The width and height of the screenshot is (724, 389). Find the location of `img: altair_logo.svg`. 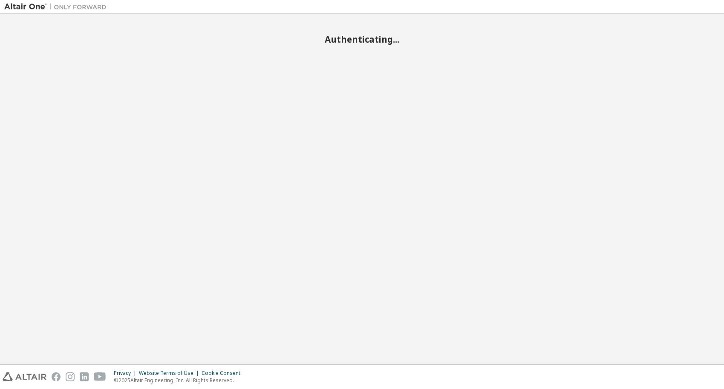

img: altair_logo.svg is located at coordinates (24, 376).